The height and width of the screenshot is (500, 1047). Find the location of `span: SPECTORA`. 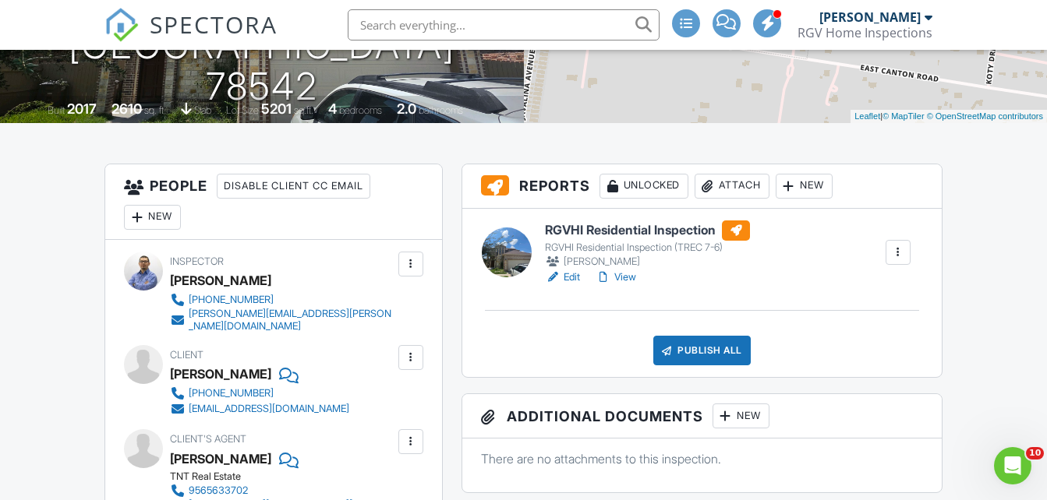

span: SPECTORA is located at coordinates (214, 24).